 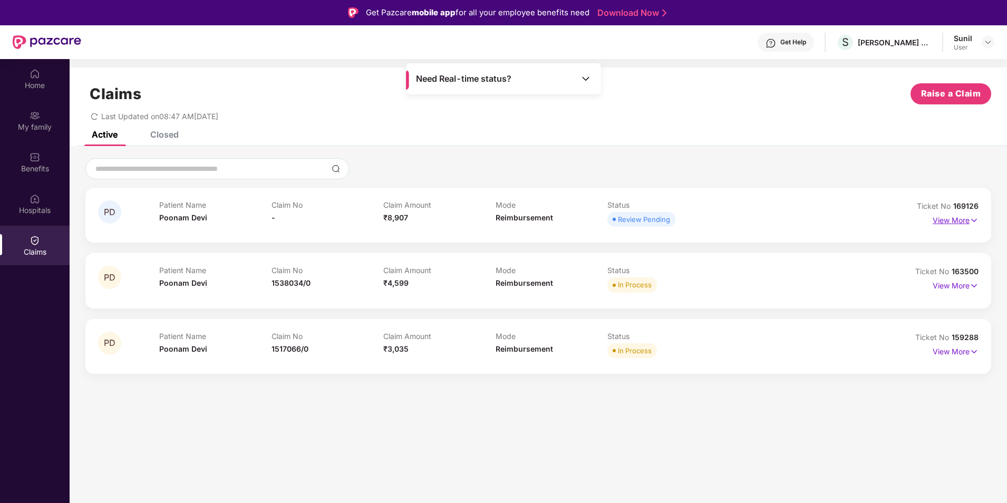 What do you see at coordinates (396, 283) in the screenshot?
I see `span: ₹4,599` at bounding box center [396, 283].